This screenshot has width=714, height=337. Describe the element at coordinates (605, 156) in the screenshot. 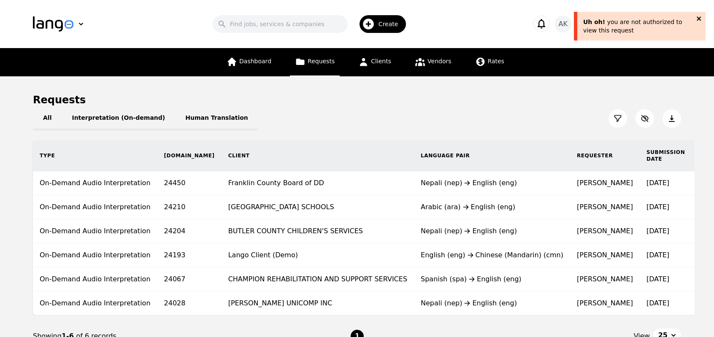

I see `th: Requester` at that location.